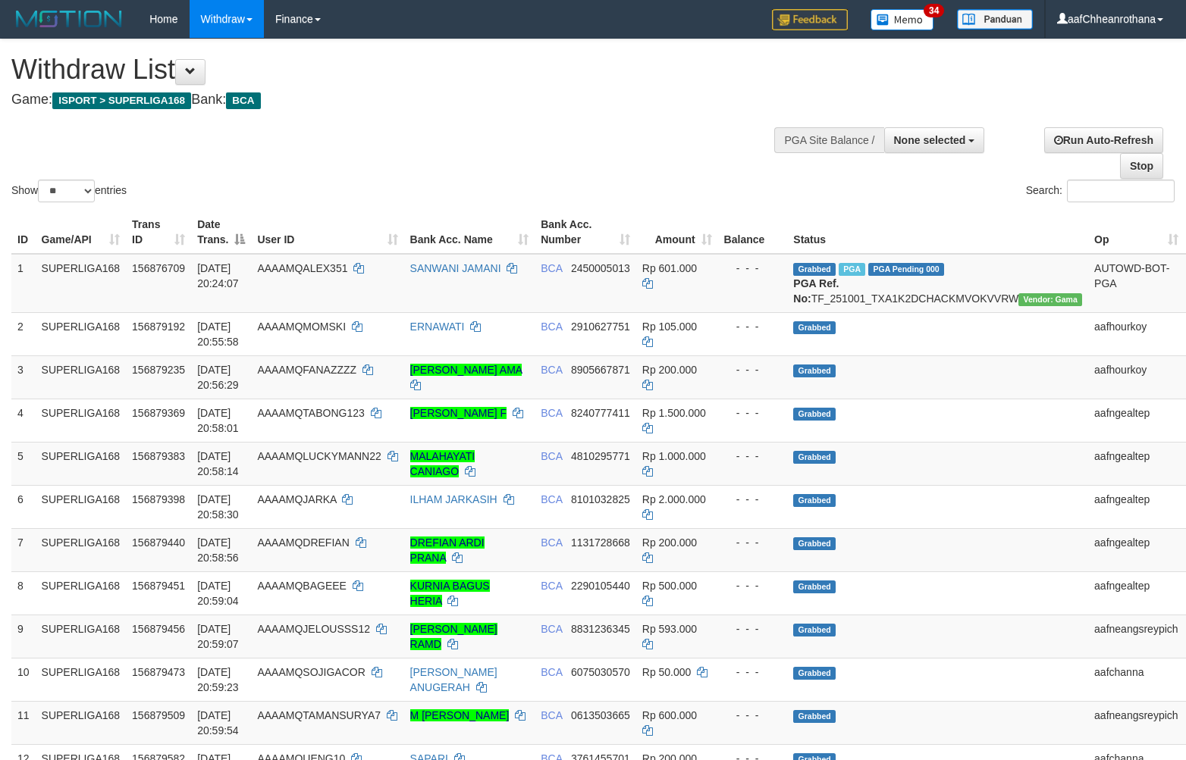  What do you see at coordinates (23, 679) in the screenshot?
I see `td: 10` at bounding box center [23, 679].